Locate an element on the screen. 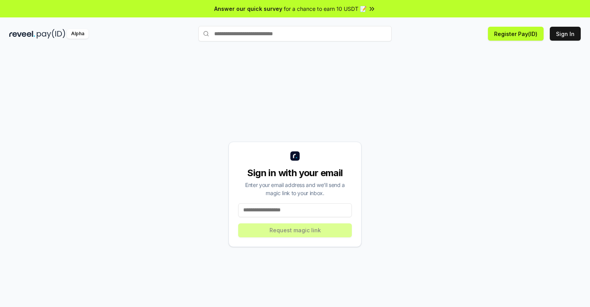  span: Answer our quick survey is located at coordinates (248, 9).